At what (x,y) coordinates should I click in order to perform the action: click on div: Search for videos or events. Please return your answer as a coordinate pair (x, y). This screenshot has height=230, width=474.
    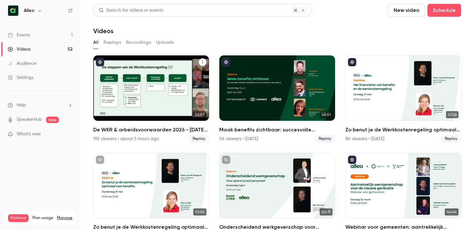
    Looking at the image, I should click on (131, 10).